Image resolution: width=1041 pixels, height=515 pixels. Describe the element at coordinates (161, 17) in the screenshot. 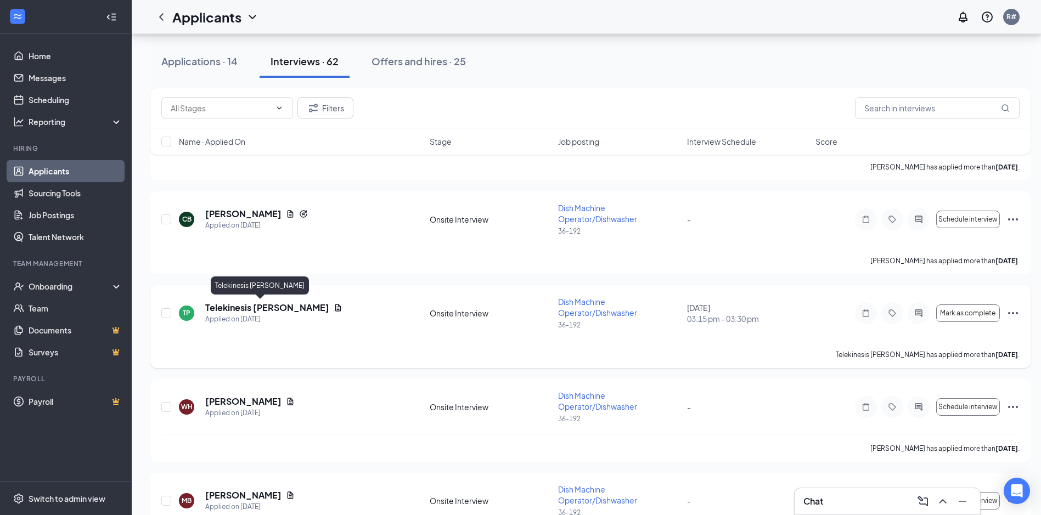

I see `a: ChevronLeft` at that location.